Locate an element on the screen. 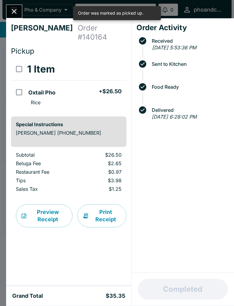  p: $0.97 is located at coordinates (101, 172).